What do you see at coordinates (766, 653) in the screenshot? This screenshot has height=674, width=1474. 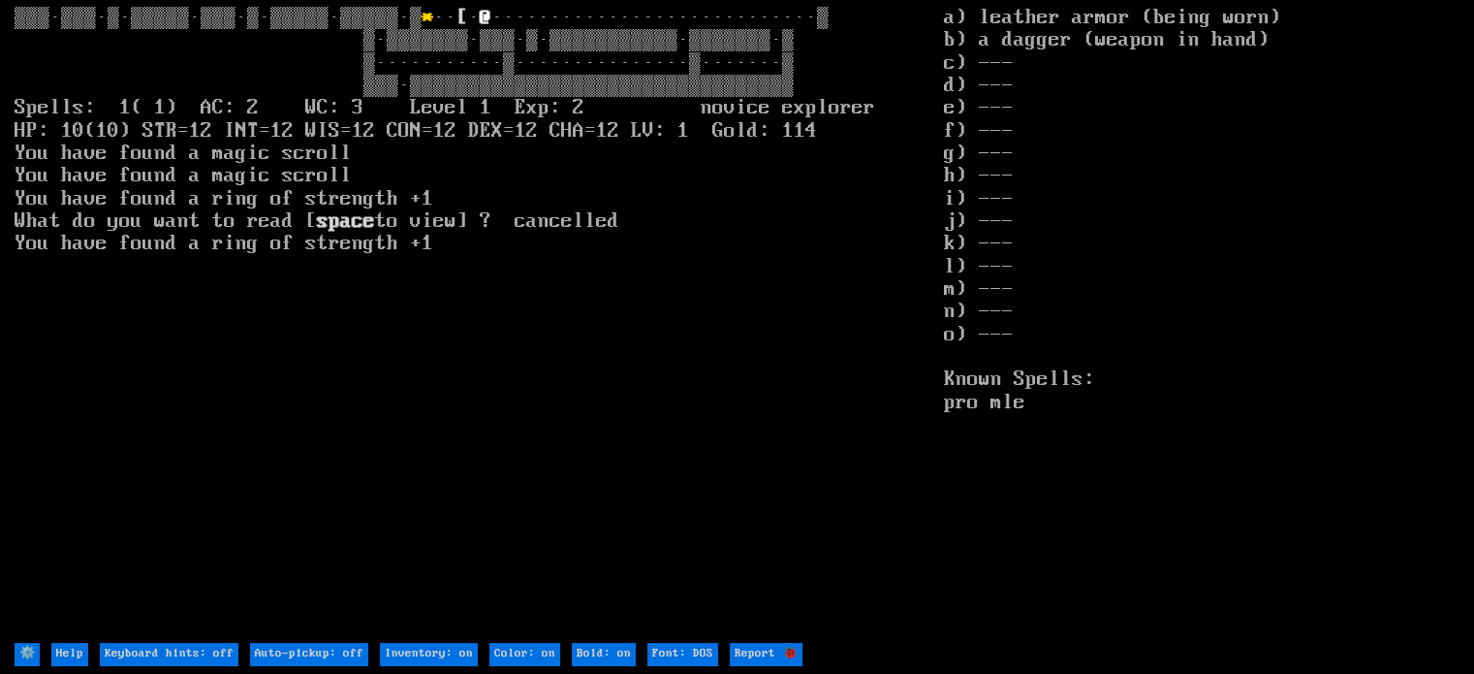 I see `input: Report 🐞` at bounding box center [766, 653].